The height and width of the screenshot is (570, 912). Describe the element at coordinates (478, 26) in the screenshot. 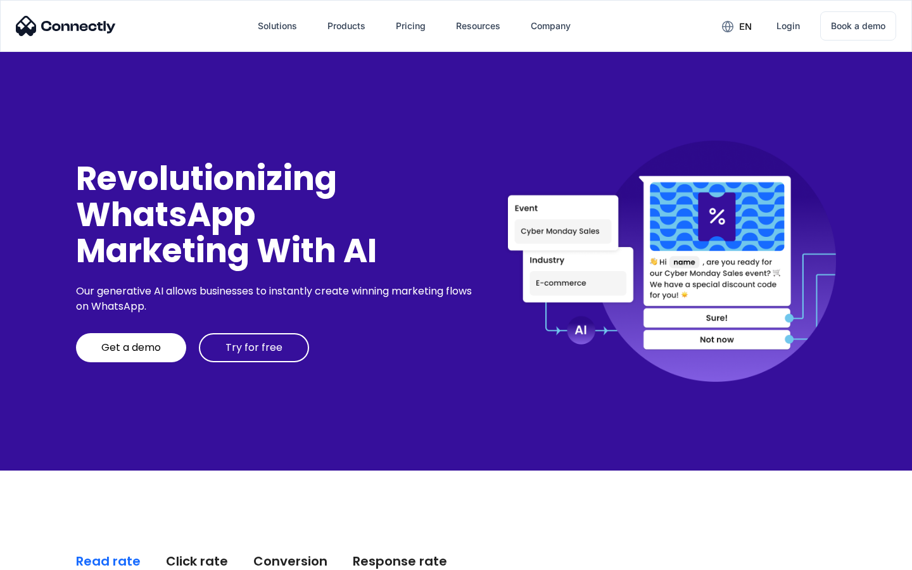

I see `div: Resources` at that location.